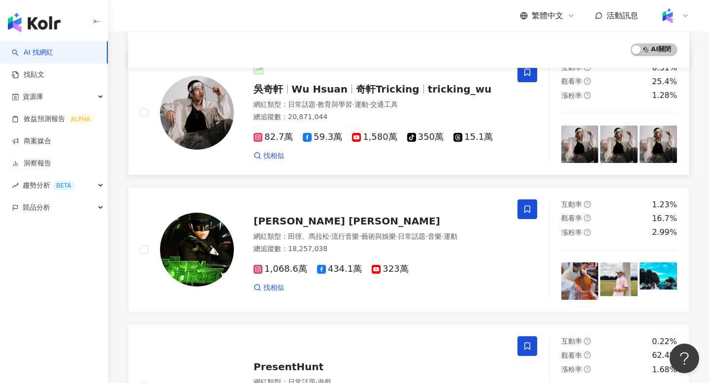 The height and width of the screenshot is (383, 709). What do you see at coordinates (664, 218) in the screenshot?
I see `div: 16.7%` at bounding box center [664, 218].